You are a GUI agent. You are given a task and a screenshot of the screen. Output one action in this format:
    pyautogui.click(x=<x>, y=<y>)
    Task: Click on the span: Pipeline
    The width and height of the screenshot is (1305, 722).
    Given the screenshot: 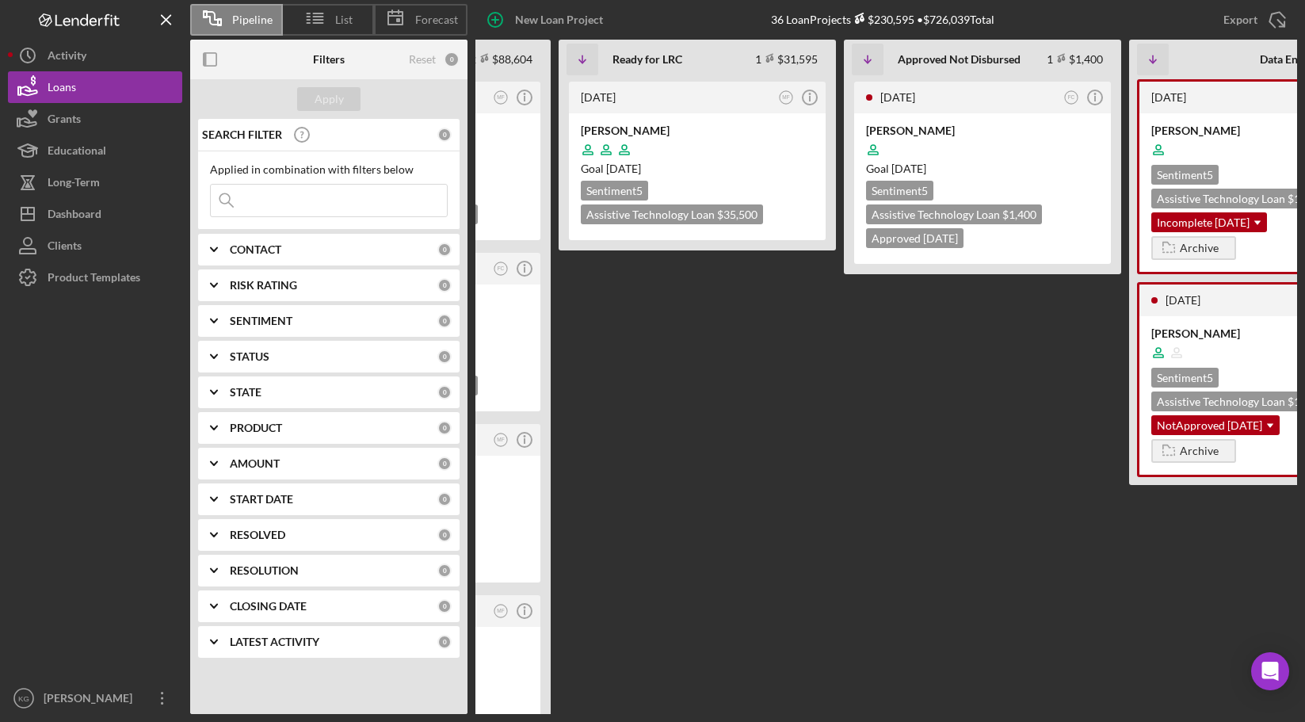 What is the action you would take?
    pyautogui.click(x=252, y=20)
    